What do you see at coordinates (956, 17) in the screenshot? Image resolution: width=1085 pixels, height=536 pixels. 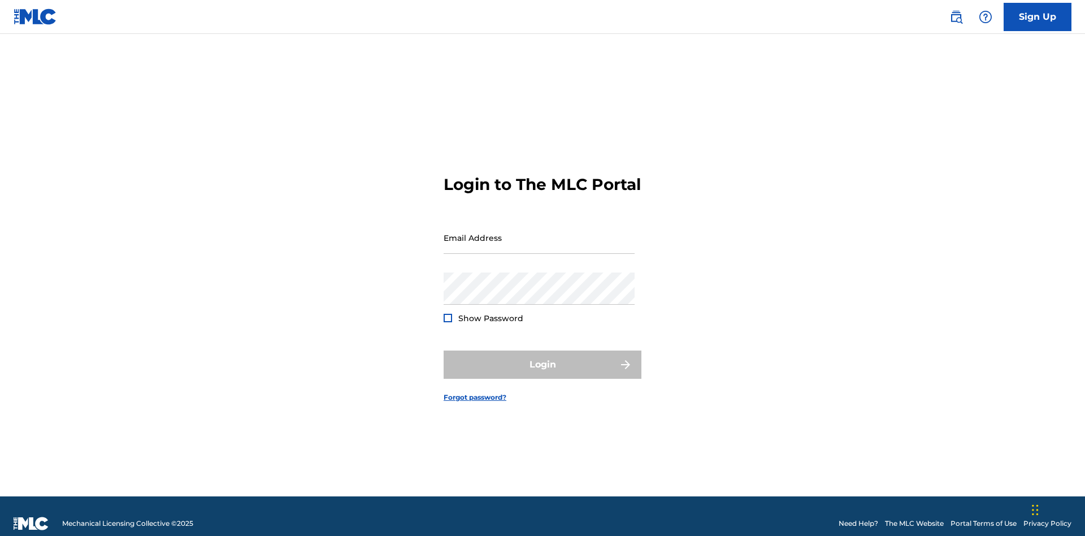 I see `img: search` at bounding box center [956, 17].